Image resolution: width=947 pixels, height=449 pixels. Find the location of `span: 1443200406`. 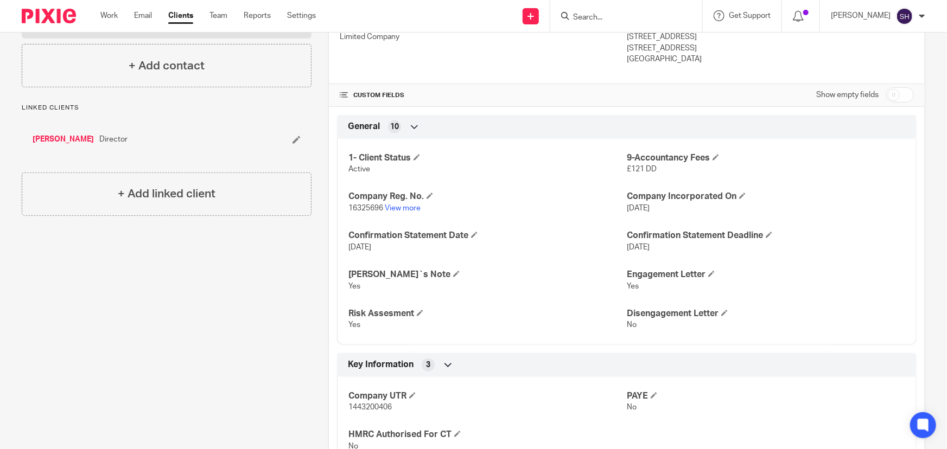

span: 1443200406 is located at coordinates (370, 407).